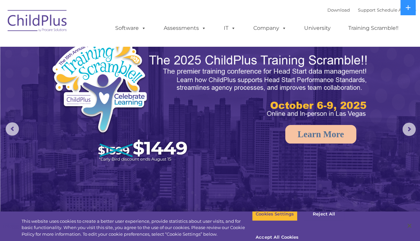 The height and width of the screenshot is (241, 420). Describe the element at coordinates (373, 28) in the screenshot. I see `a: Training Scramble!!` at that location.